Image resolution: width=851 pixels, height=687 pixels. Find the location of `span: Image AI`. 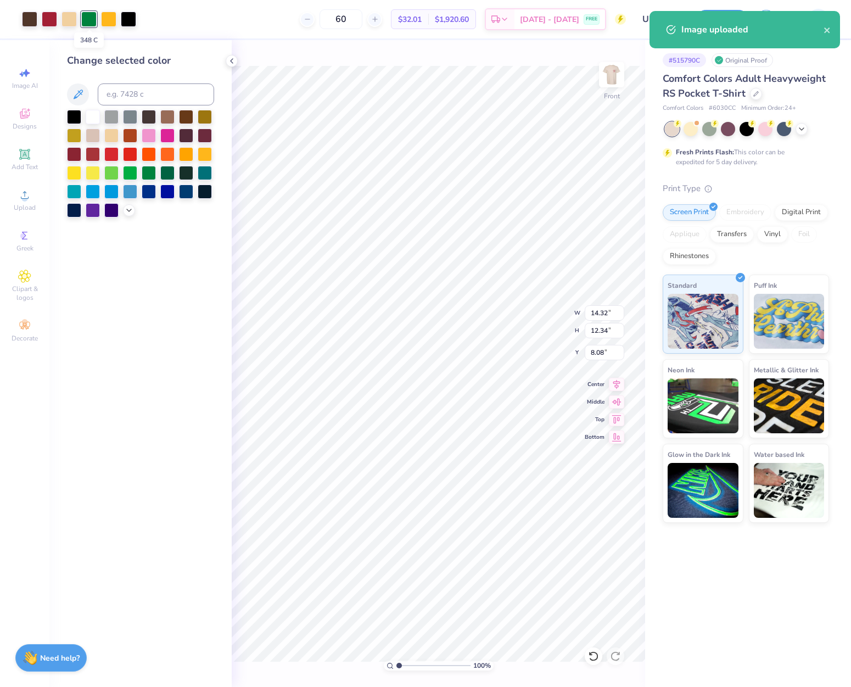

span: Image AI is located at coordinates (25, 86).